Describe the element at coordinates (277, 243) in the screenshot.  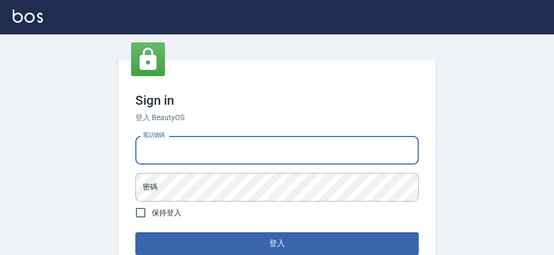
I see `button: 登入` at that location.